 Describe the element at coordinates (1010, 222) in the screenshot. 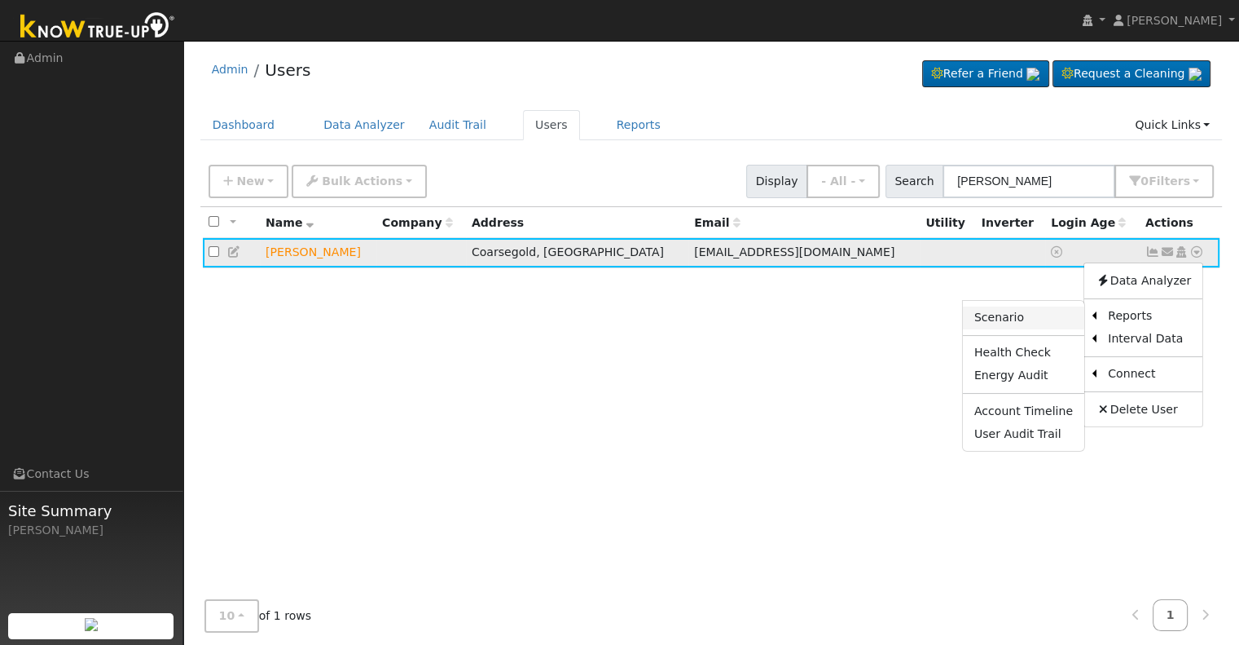

I see `div: Inverter` at that location.